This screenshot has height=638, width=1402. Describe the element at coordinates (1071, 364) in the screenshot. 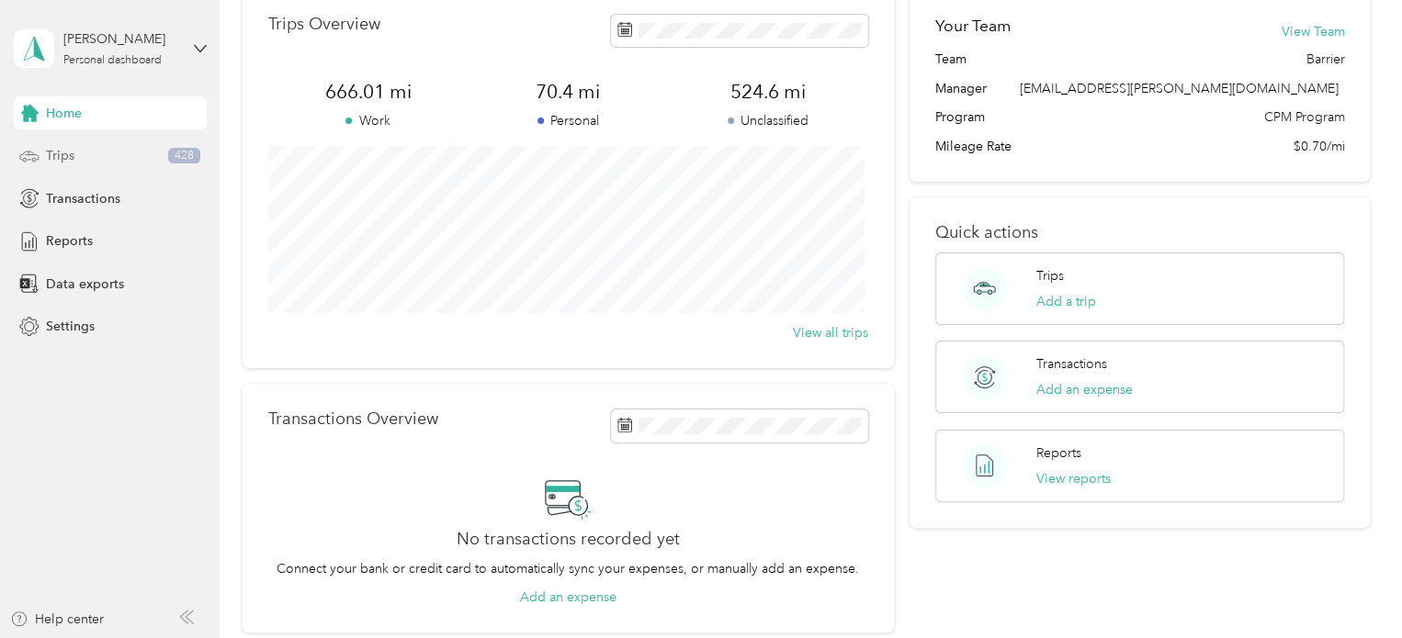

I see `p: Transactions` at that location.